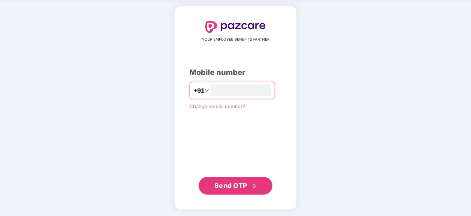 This screenshot has width=471, height=216. I want to click on span: YOUR EMPLOYEE BENEFITS PARTNER, so click(236, 39).